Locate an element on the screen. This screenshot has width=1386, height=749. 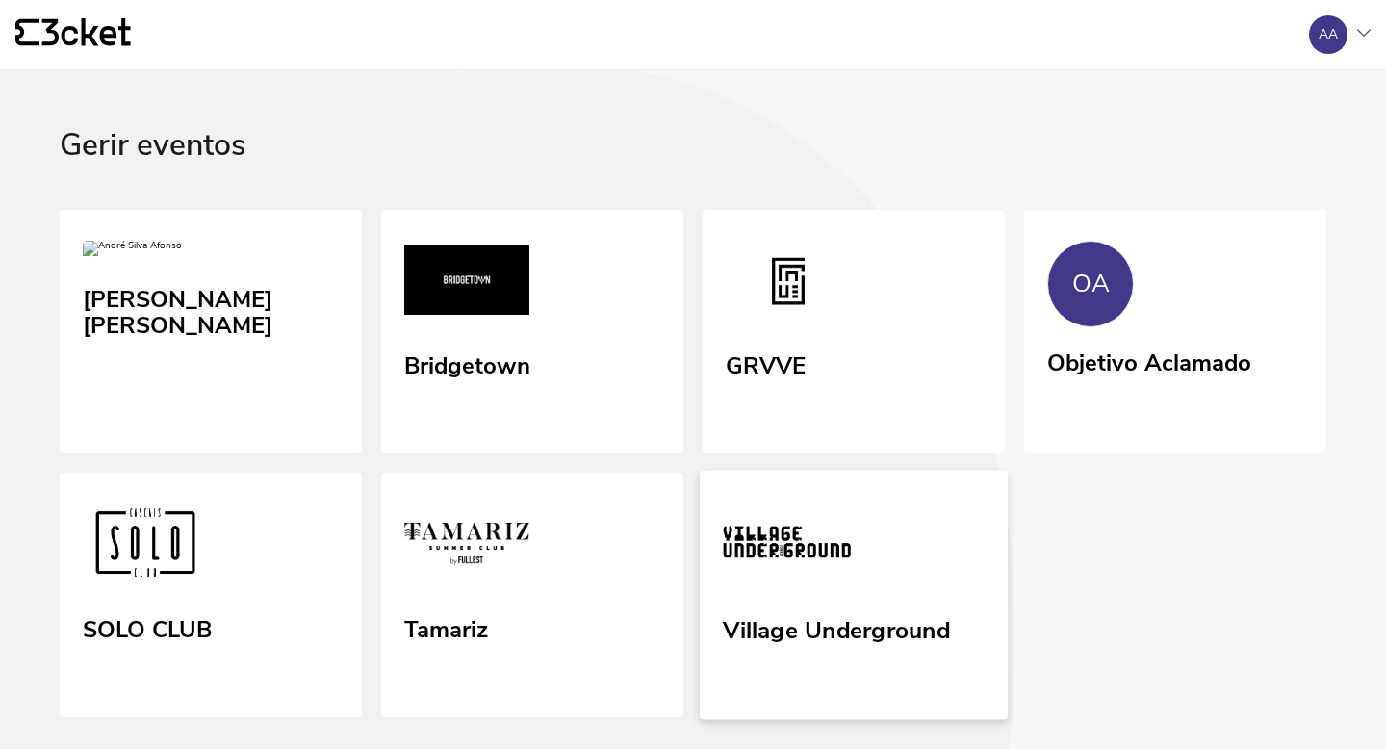
div: OA is located at coordinates (1091, 284).